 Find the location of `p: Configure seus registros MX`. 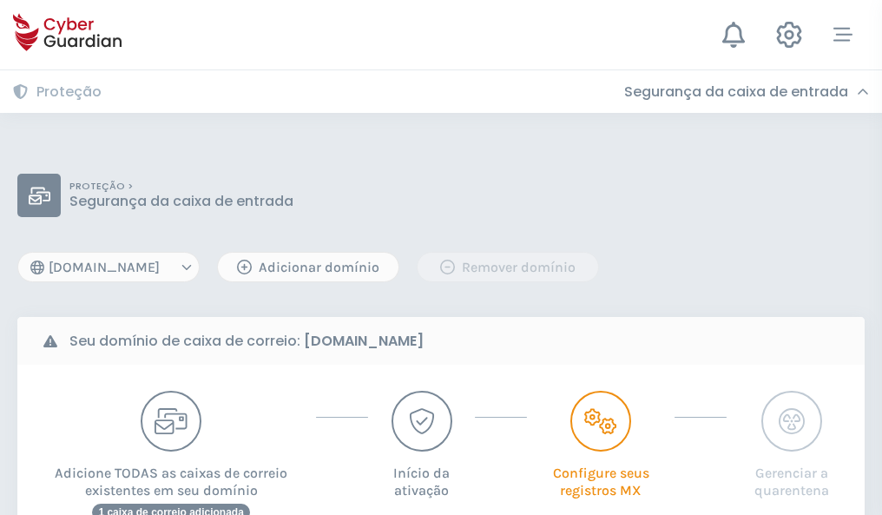

p: Configure seus registros MX is located at coordinates (601, 475).